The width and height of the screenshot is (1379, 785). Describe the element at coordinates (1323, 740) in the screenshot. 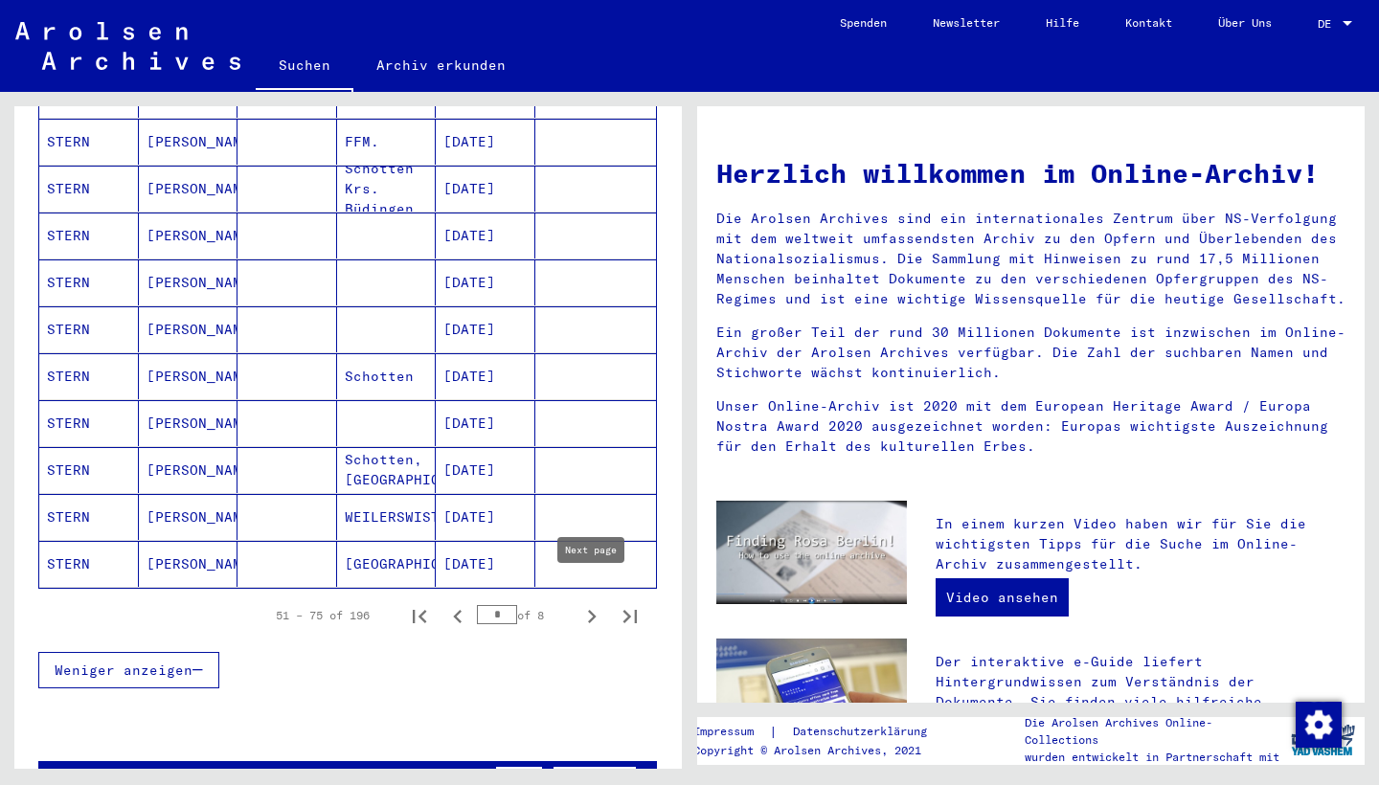

I see `img: yv_logo.png` at that location.